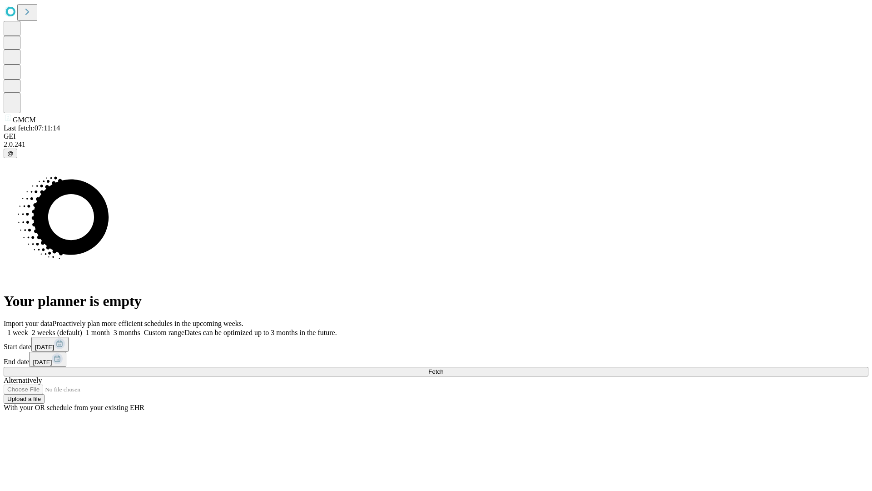 The width and height of the screenshot is (872, 491). Describe the element at coordinates (436, 301) in the screenshot. I see `h1: Your planner is empty` at that location.